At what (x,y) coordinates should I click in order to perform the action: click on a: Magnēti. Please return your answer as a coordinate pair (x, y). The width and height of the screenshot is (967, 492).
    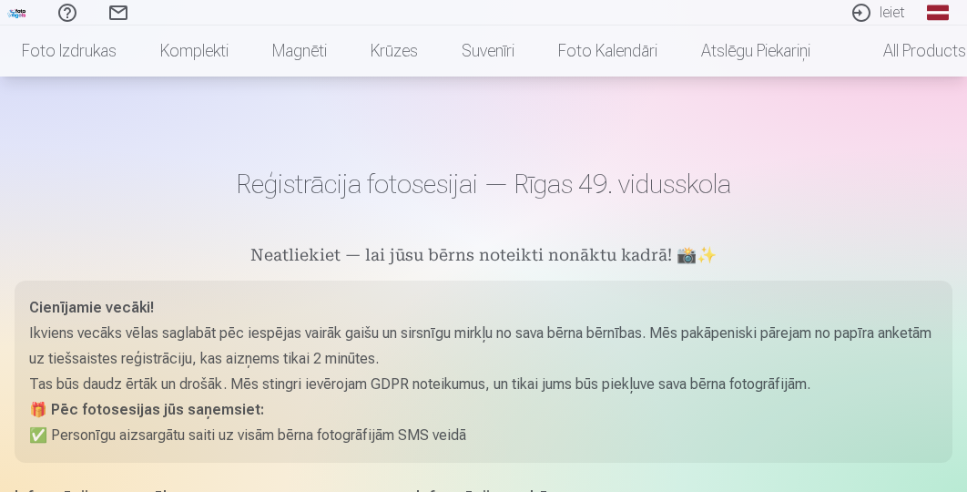
    Looking at the image, I should click on (300, 51).